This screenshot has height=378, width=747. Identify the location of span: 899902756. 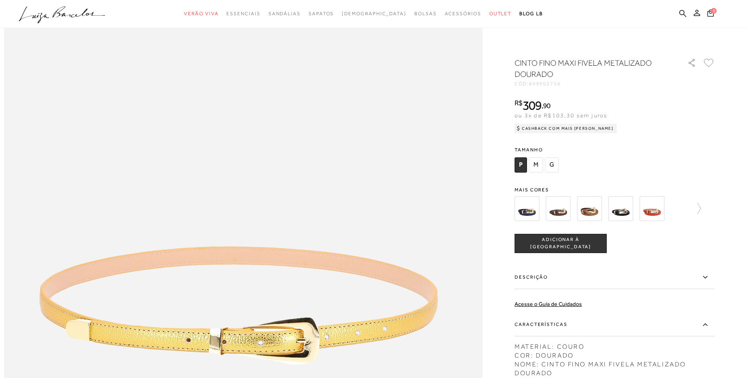
(545, 84).